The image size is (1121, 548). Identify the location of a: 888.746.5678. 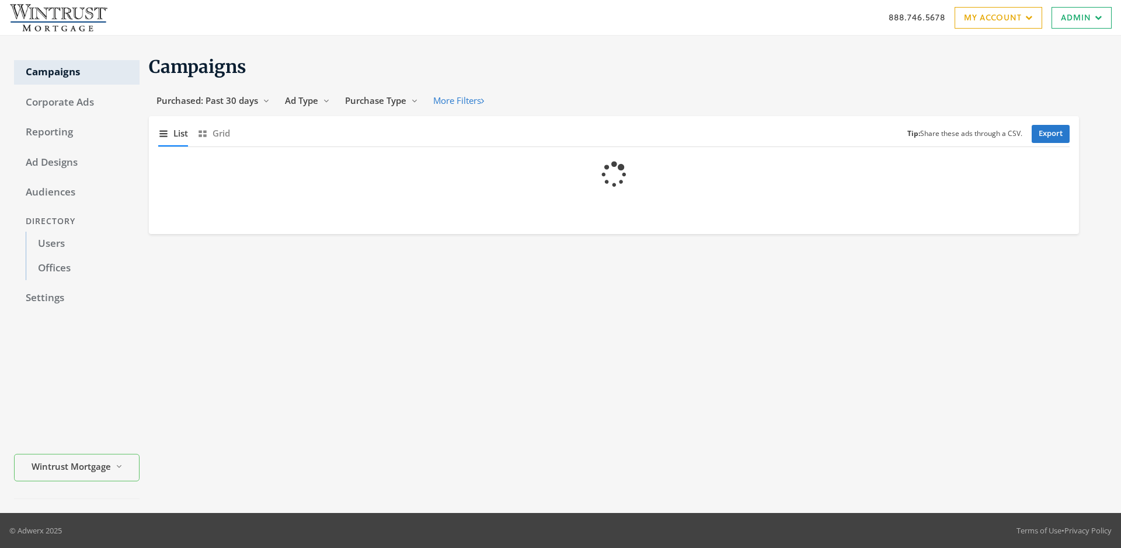
(917, 17).